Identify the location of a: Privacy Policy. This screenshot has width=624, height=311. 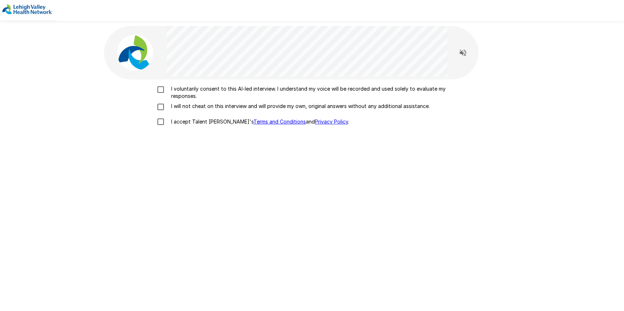
(331, 121).